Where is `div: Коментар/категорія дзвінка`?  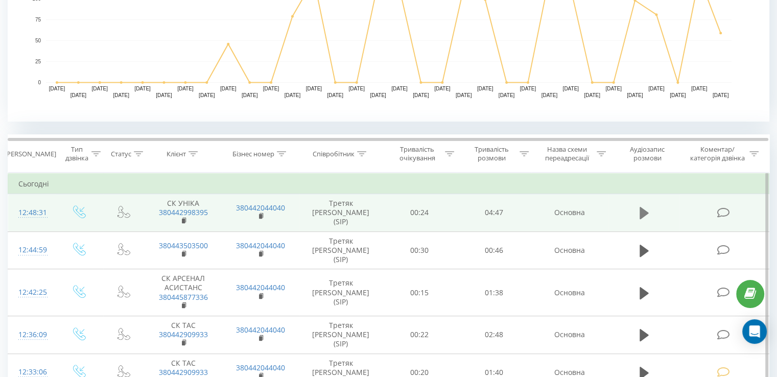
div: Коментар/категорія дзвінка is located at coordinates (717, 154).